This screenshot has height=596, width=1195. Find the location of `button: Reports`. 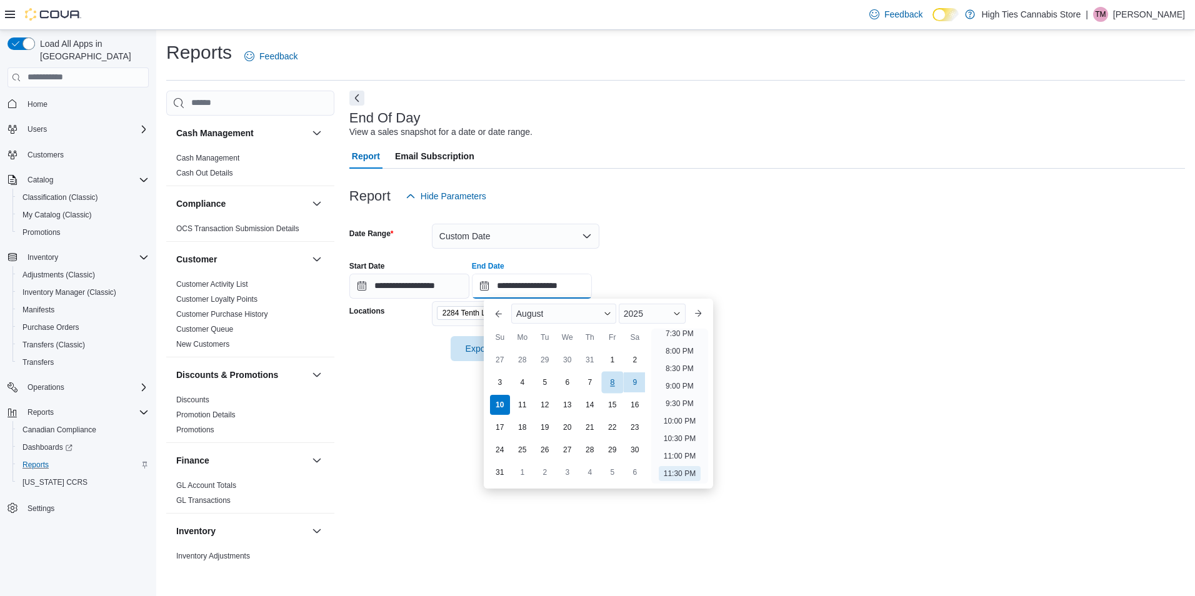

button: Reports is located at coordinates (78, 412).